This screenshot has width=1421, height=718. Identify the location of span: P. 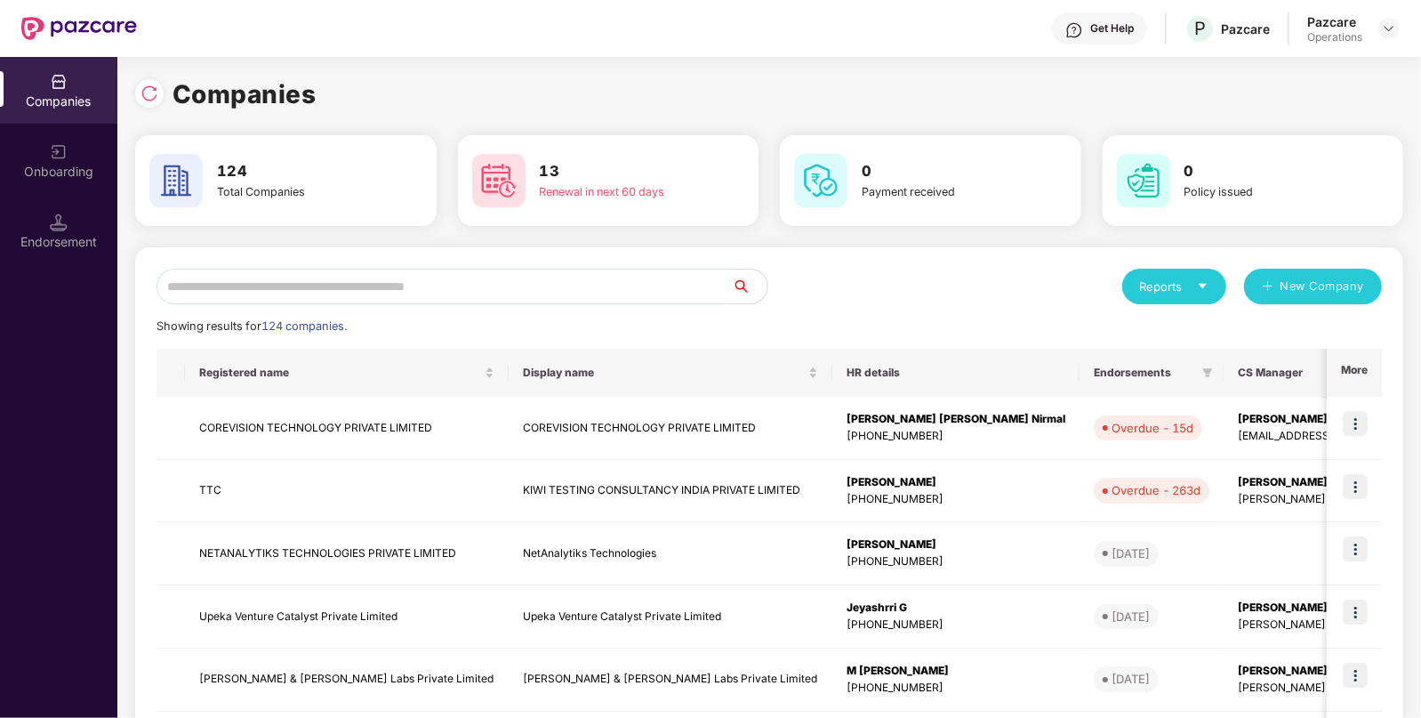
(1200, 28).